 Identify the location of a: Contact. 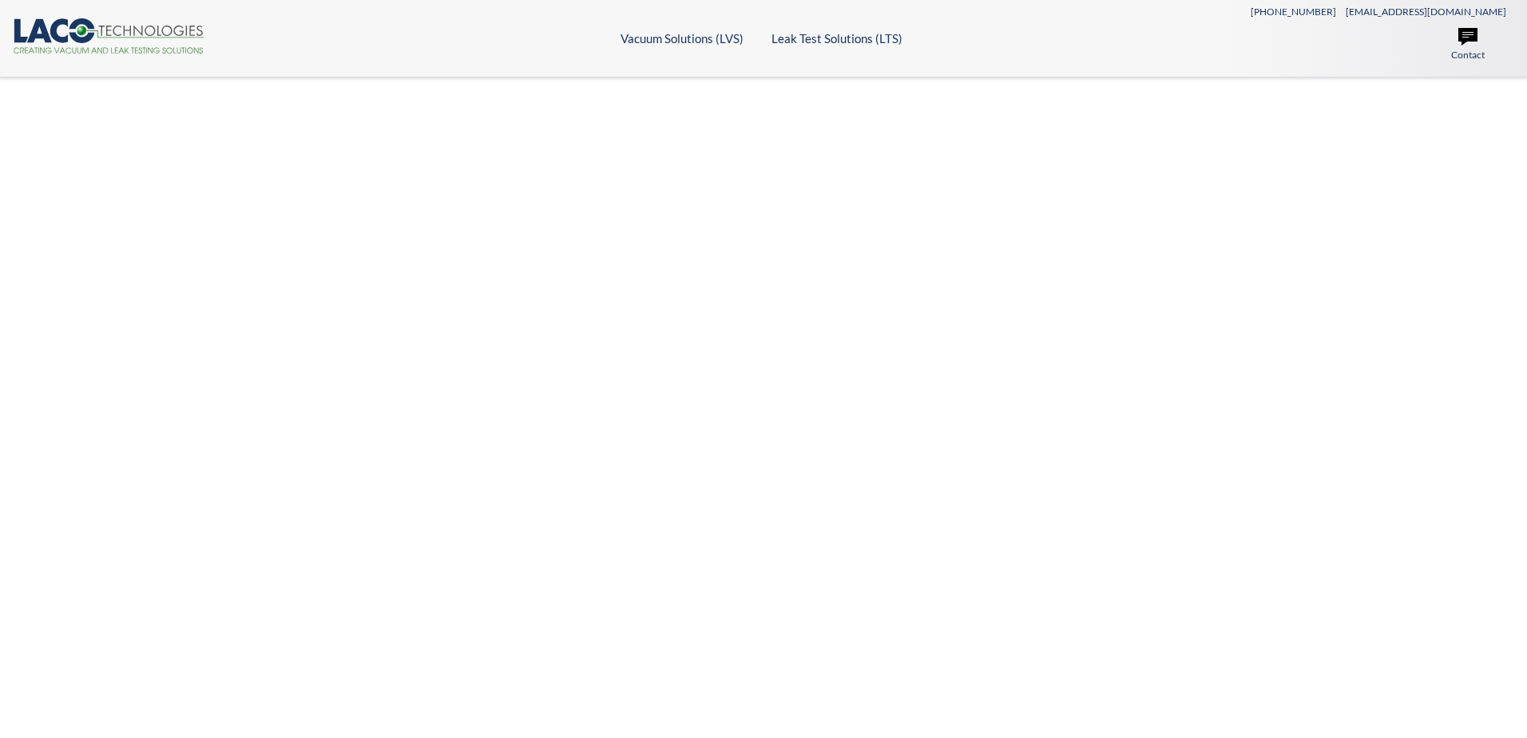
(1468, 45).